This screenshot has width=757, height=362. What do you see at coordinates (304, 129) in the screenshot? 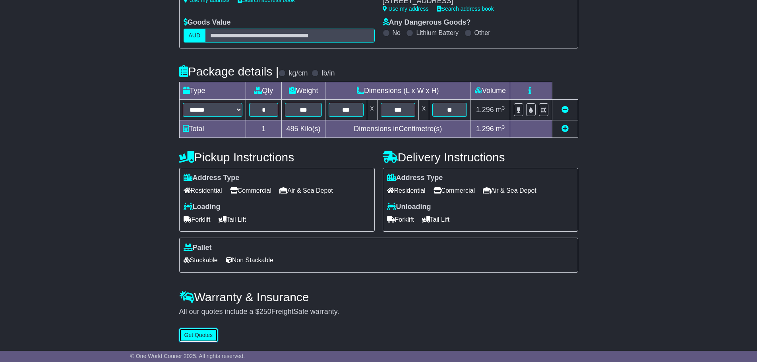
I see `td: Kilo(s)` at bounding box center [304, 129].